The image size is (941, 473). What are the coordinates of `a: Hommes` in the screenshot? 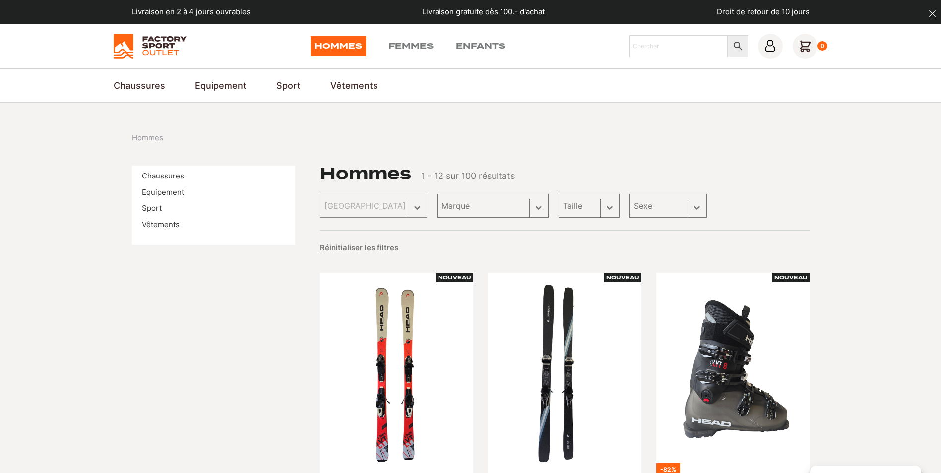 It's located at (338, 46).